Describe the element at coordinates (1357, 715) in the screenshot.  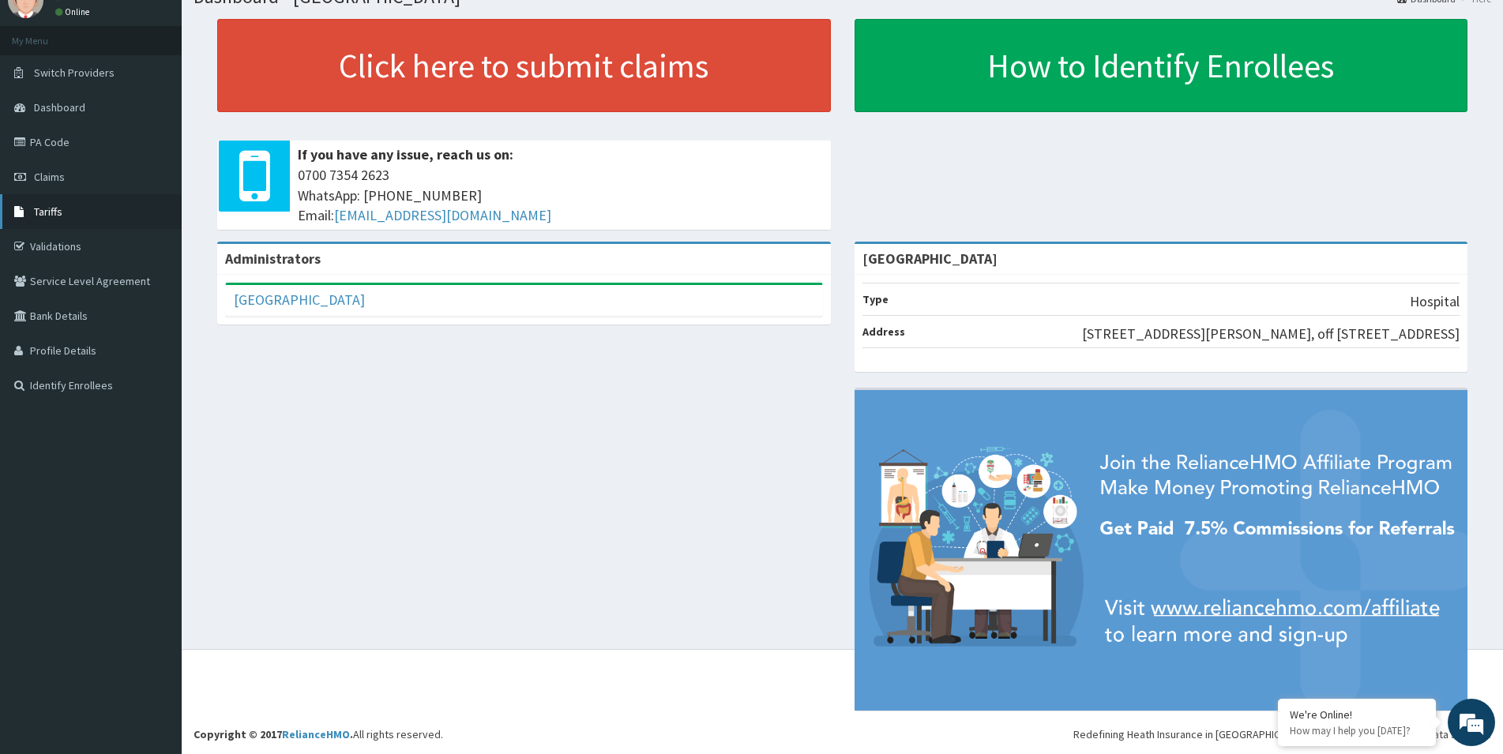
I see `div: We're Online!` at that location.